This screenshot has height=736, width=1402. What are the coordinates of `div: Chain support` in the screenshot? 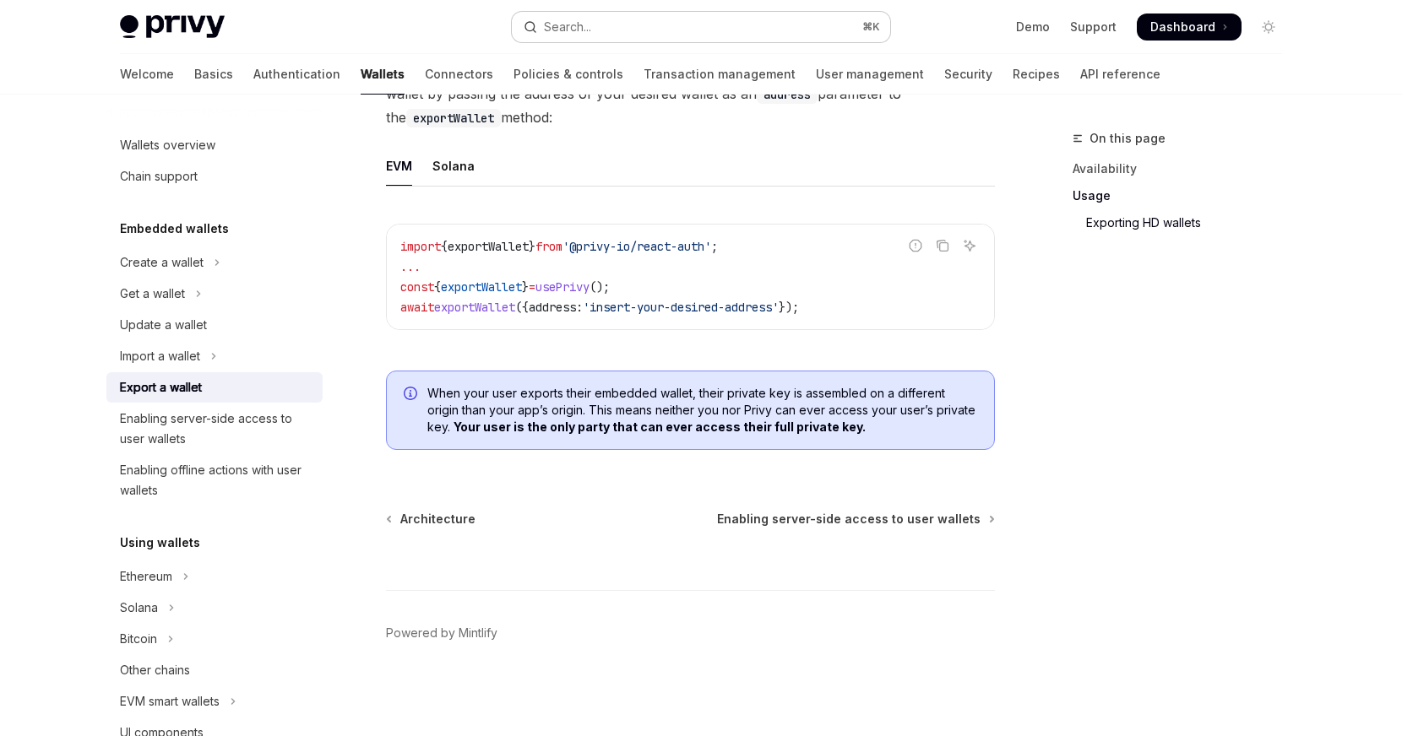 It's located at (159, 177).